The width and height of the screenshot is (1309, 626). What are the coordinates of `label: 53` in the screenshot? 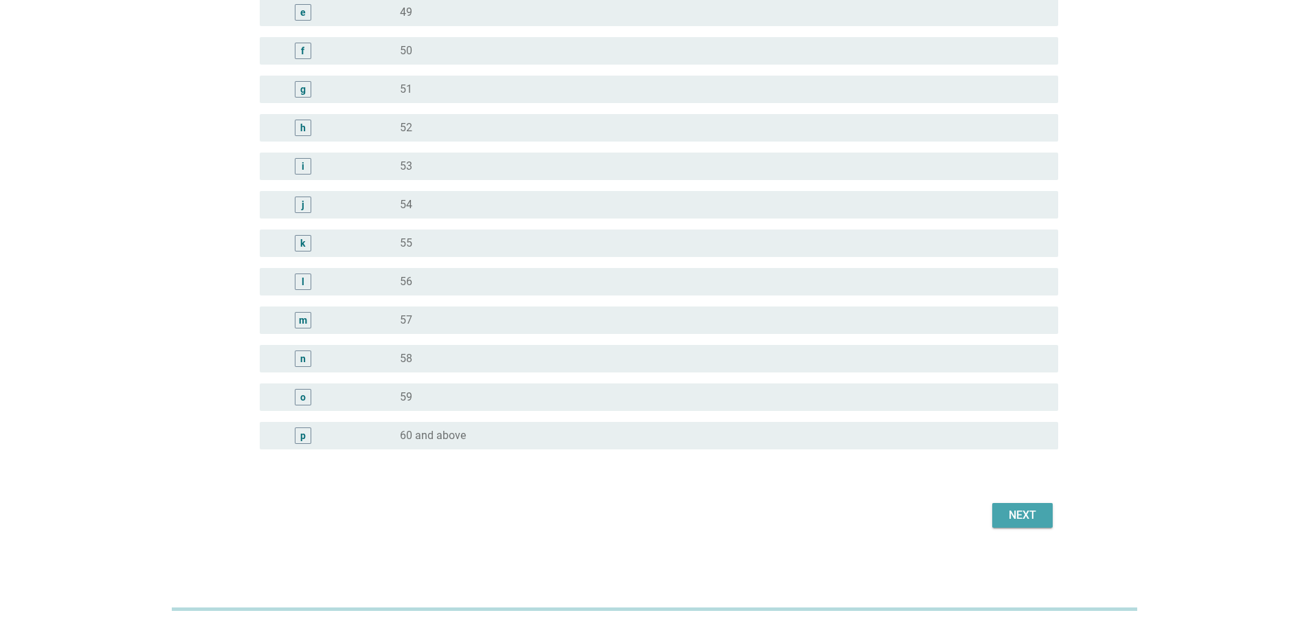 It's located at (406, 166).